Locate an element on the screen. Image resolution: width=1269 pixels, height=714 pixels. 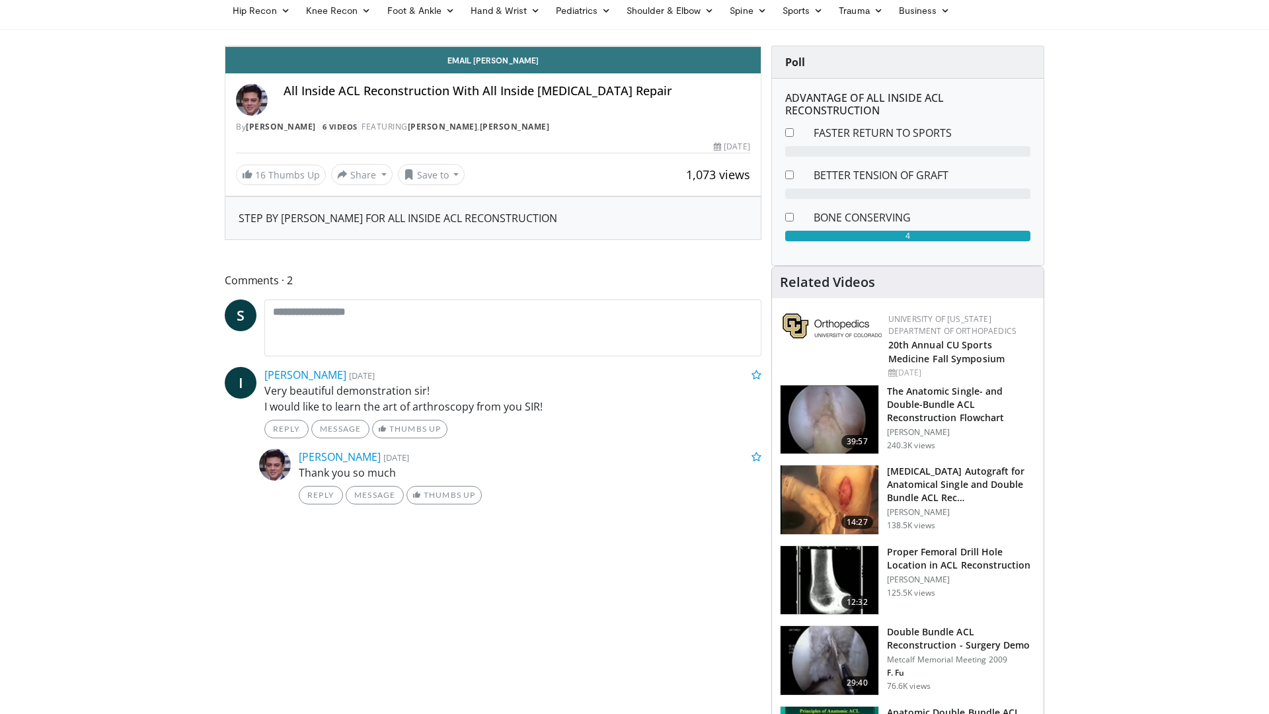
strong: Poll is located at coordinates (795, 62).